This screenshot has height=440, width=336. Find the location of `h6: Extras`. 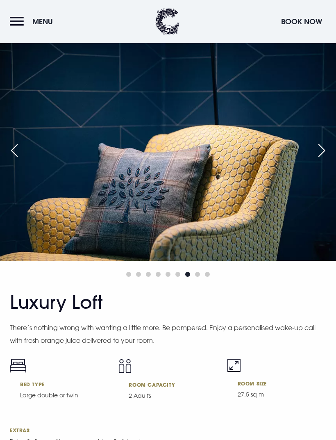

h6: Extras is located at coordinates (168, 430).